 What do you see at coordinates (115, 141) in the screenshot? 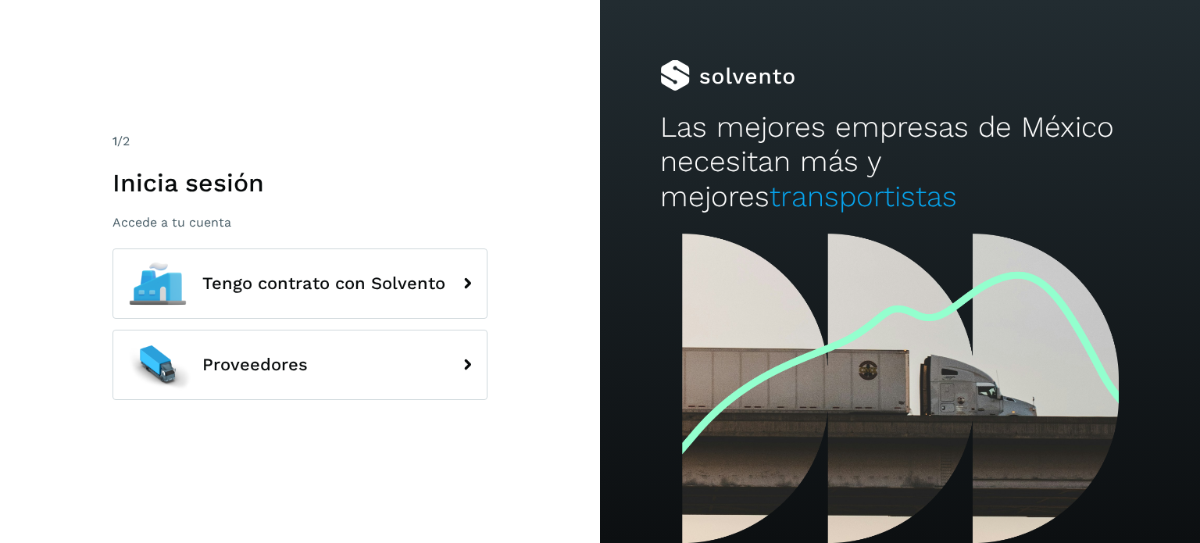
I see `span: 1` at bounding box center [115, 141].